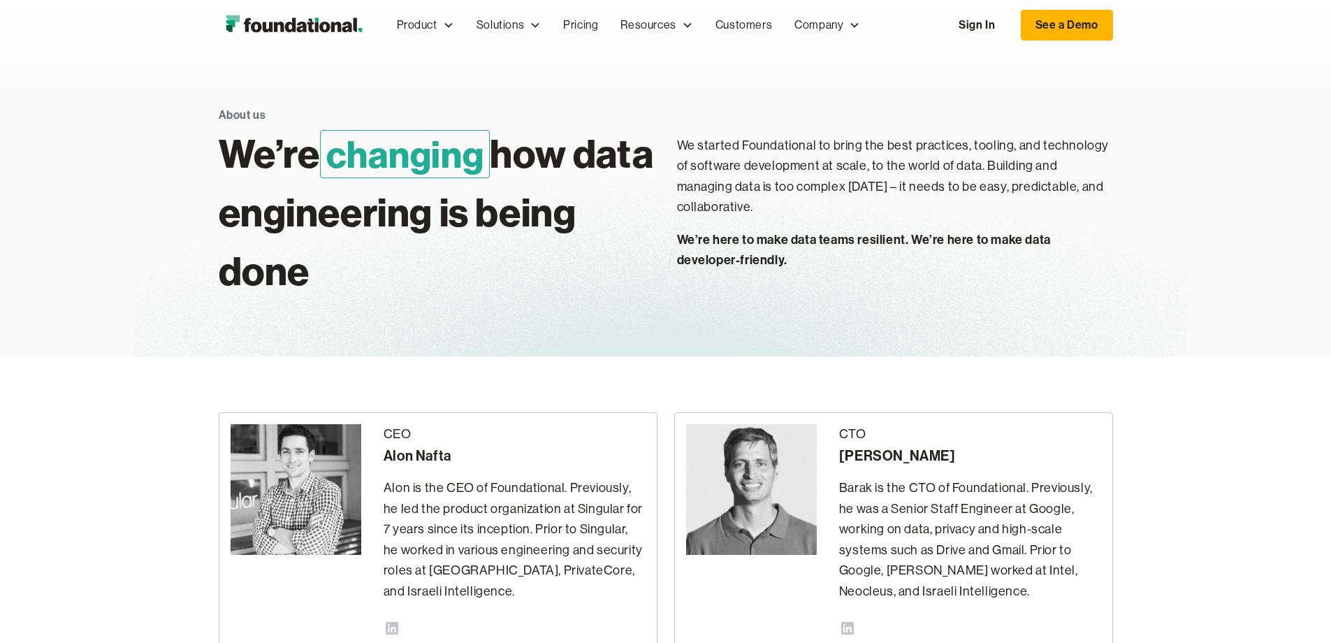  I want to click on h1: We’re how data engineering is being done, so click(437, 212).